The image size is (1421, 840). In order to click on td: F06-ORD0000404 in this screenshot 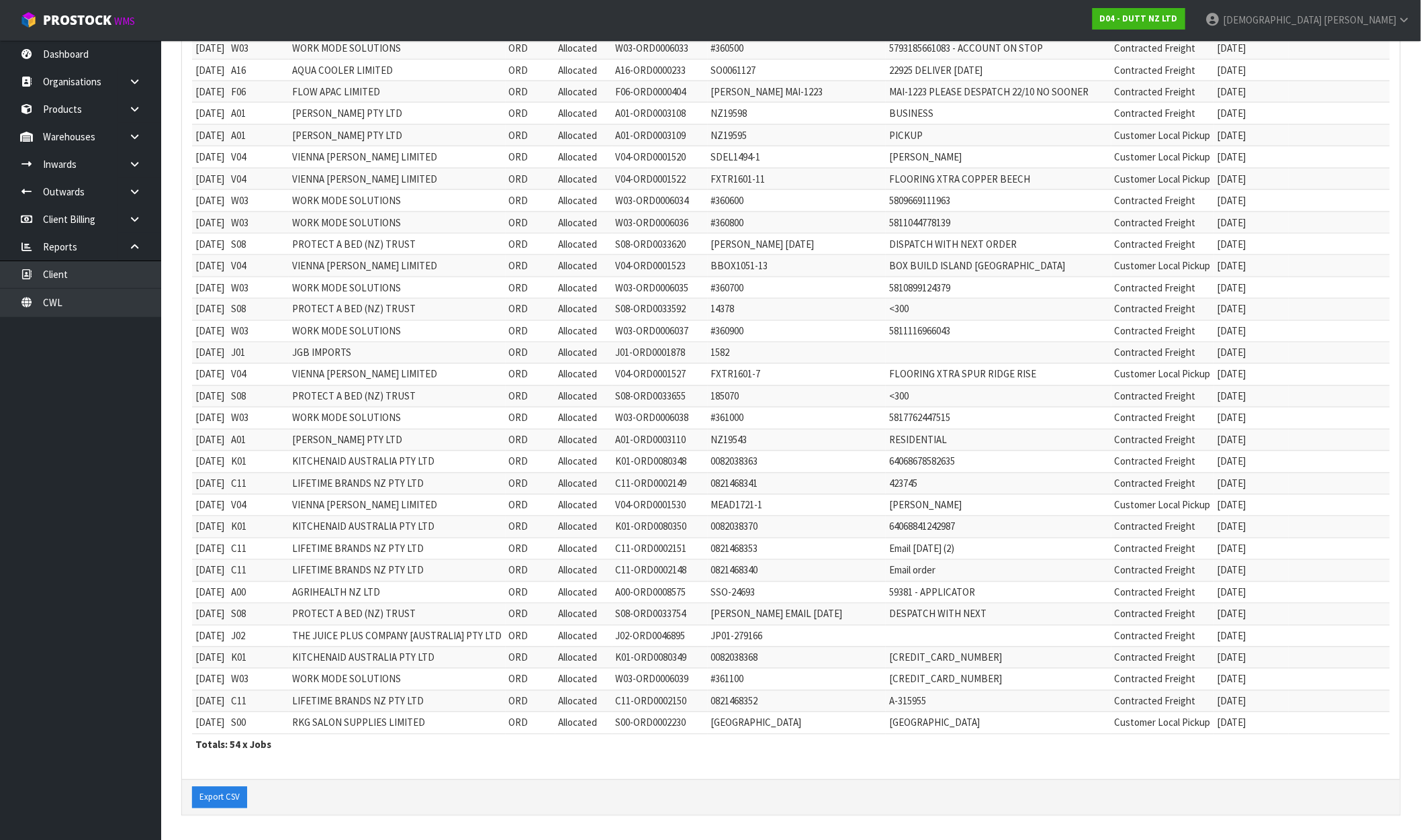, I will do `click(660, 91)`.